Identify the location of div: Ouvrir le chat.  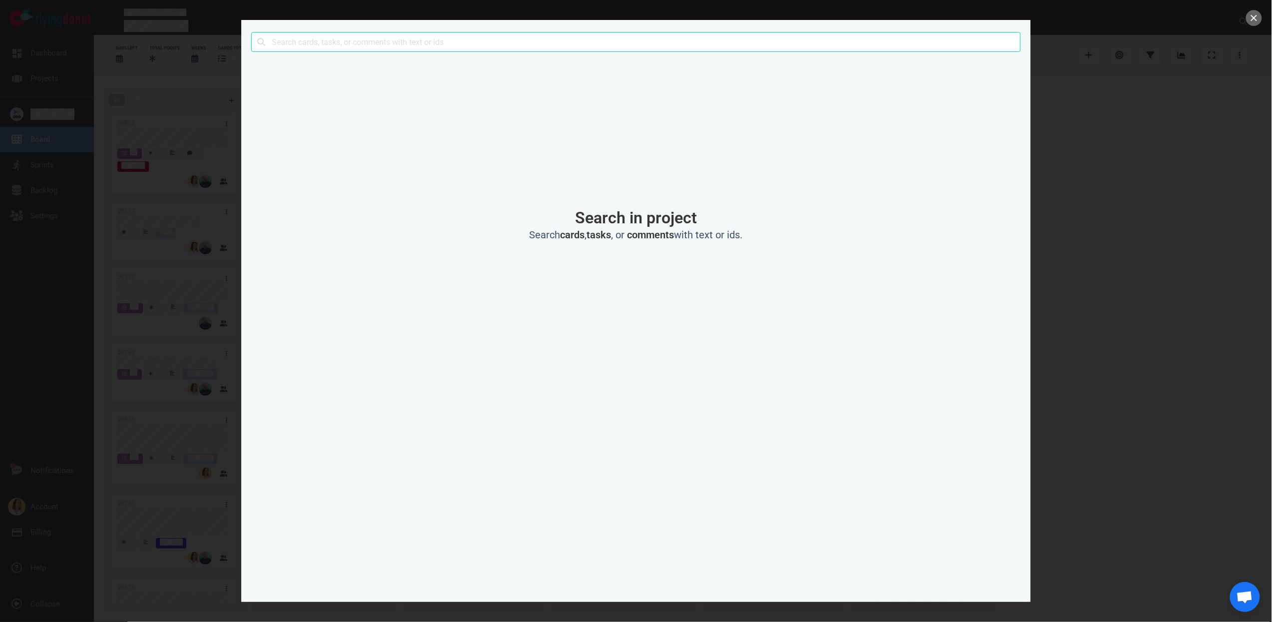
(1245, 597).